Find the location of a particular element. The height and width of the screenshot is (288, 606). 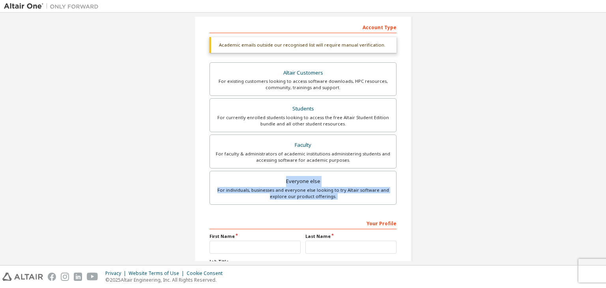

div: Website Terms of Use is located at coordinates (157, 273).